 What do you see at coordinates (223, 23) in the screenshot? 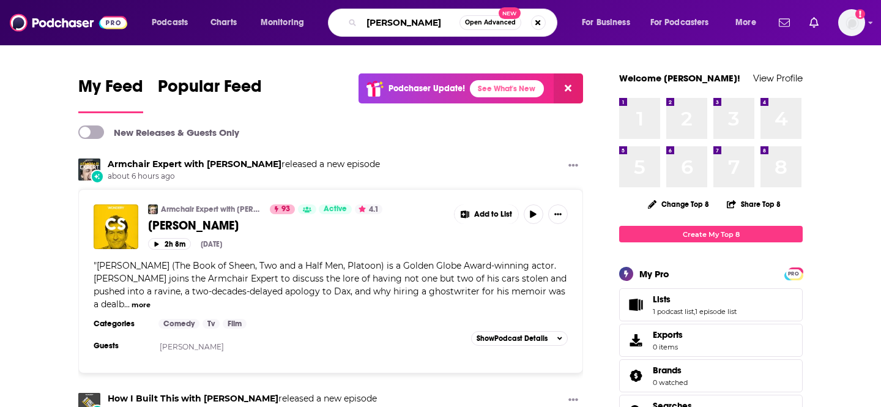
I see `span: Charts` at bounding box center [223, 23].